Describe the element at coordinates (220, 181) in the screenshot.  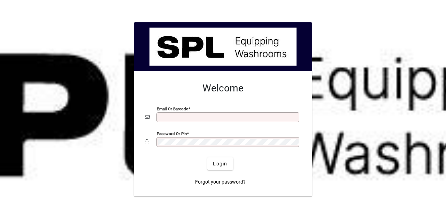
I see `span: Forgot your password?` at that location.